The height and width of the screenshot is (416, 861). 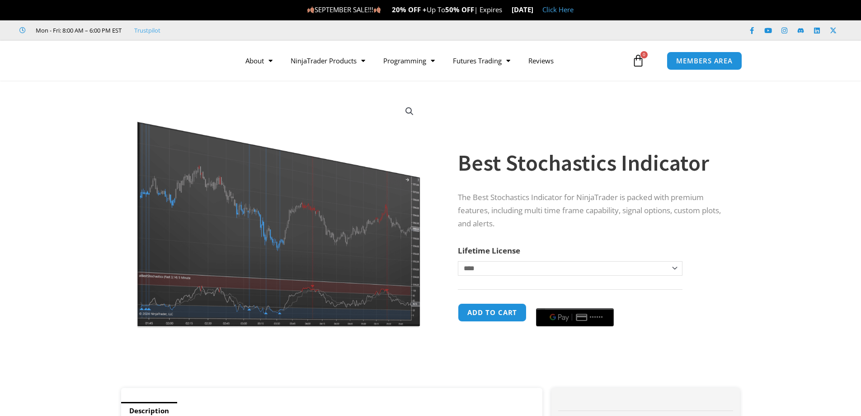 I want to click on a: Trustpilot, so click(x=147, y=30).